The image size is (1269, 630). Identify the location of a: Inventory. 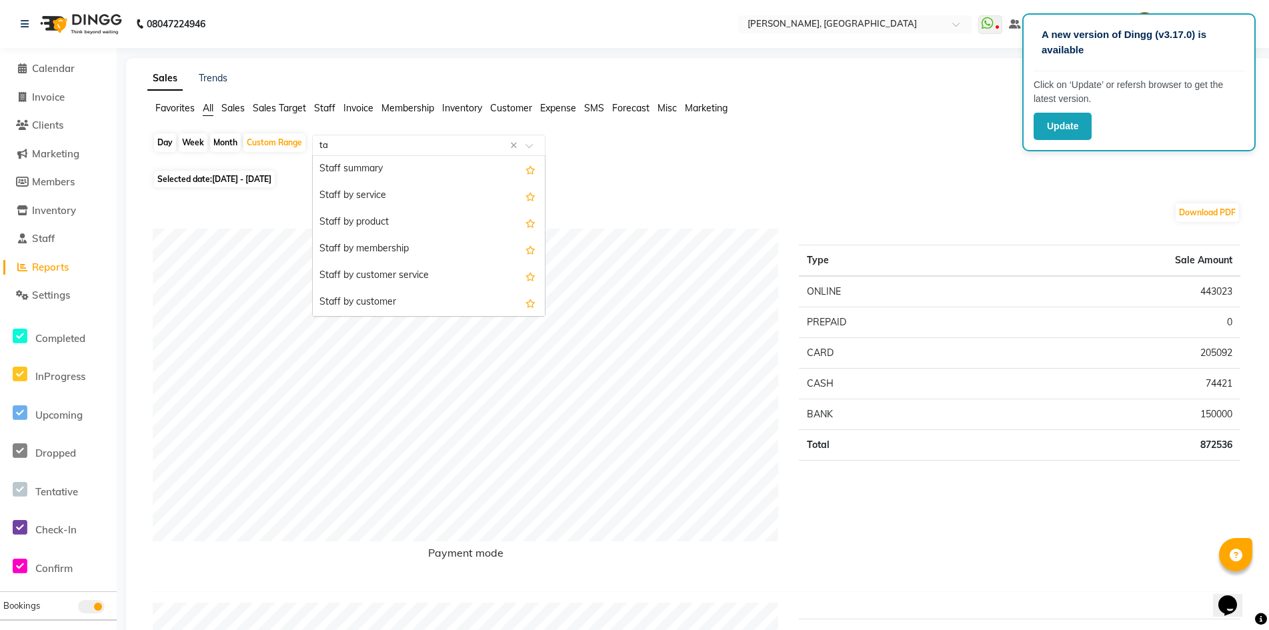
(58, 211).